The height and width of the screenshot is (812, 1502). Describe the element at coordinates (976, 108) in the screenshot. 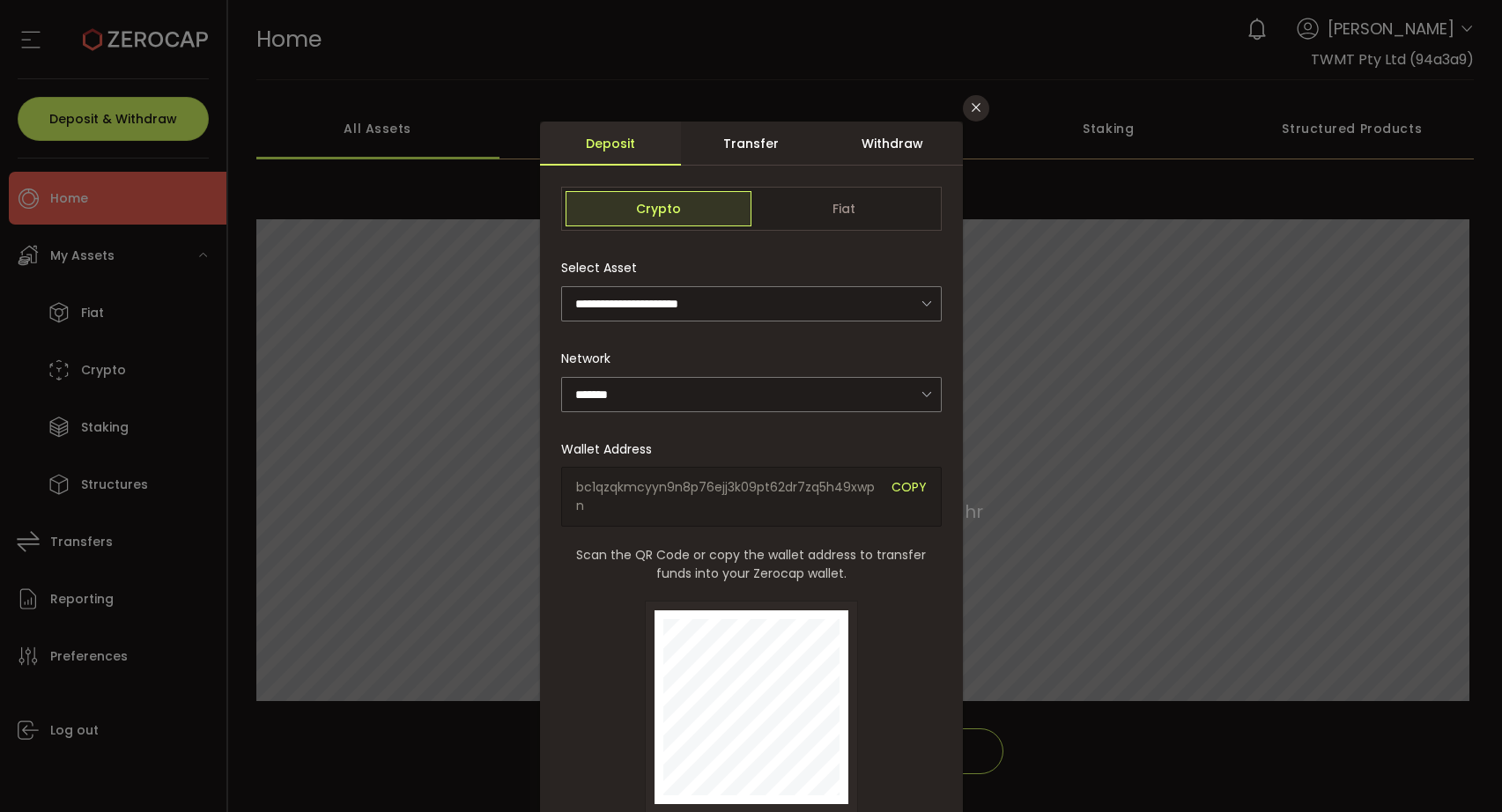

I see `button: Close` at that location.